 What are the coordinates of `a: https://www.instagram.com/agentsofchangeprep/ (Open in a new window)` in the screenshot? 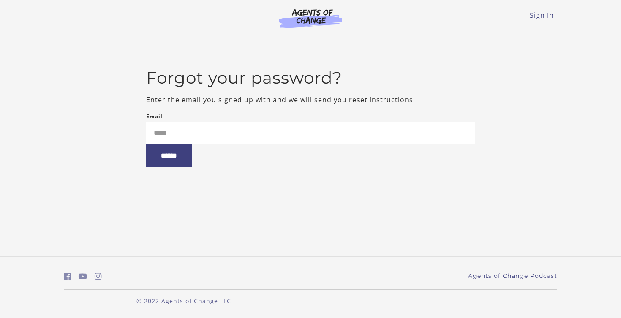 It's located at (98, 276).